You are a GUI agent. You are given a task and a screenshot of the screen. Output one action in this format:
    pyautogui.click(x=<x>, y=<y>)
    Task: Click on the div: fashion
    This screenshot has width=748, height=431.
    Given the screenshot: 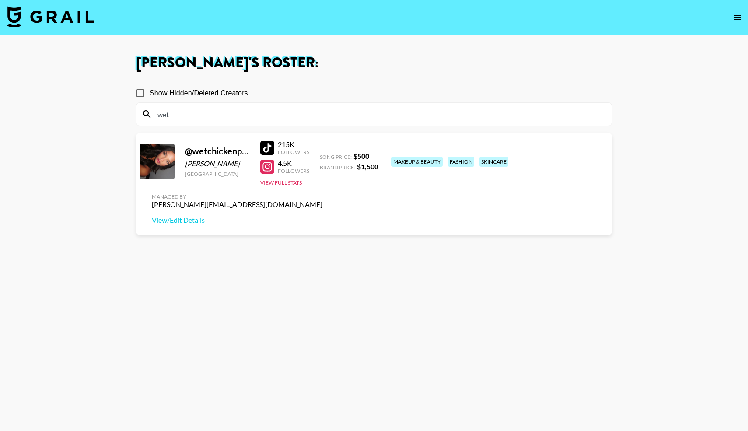 What is the action you would take?
    pyautogui.click(x=461, y=161)
    